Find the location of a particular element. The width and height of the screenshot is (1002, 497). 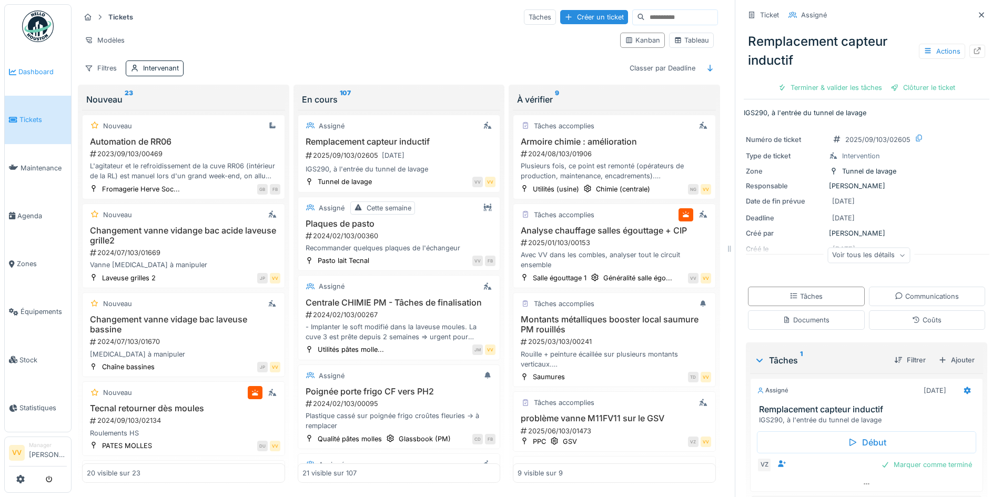

div: Ajouter is located at coordinates (956, 360).